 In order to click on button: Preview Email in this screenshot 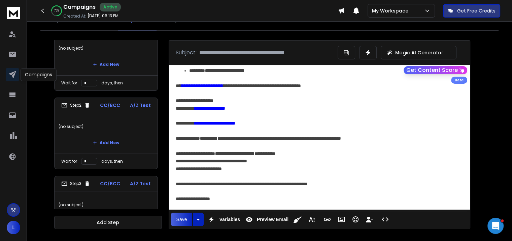, I will do `click(267, 219)`.